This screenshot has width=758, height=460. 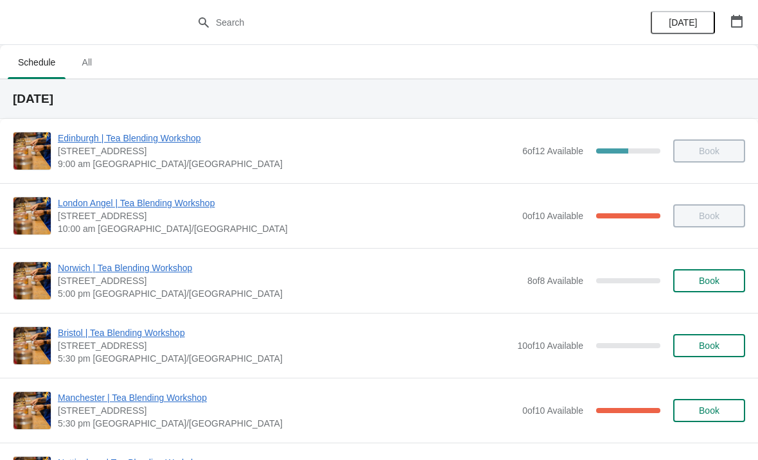 I want to click on img: Bristol | Tea Blending Workshop | 73 Park Street, Bristol, BS1 5PB | 5:30 pm Europe/London, so click(x=32, y=346).